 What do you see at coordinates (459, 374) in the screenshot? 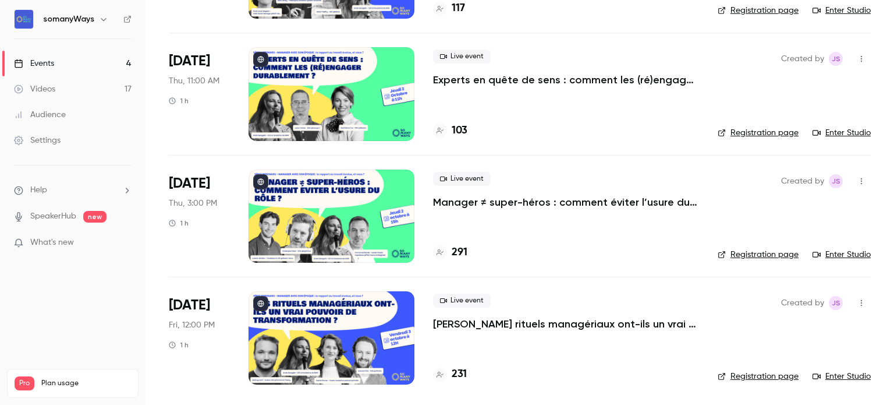
I see `h4: 231` at bounding box center [459, 374].